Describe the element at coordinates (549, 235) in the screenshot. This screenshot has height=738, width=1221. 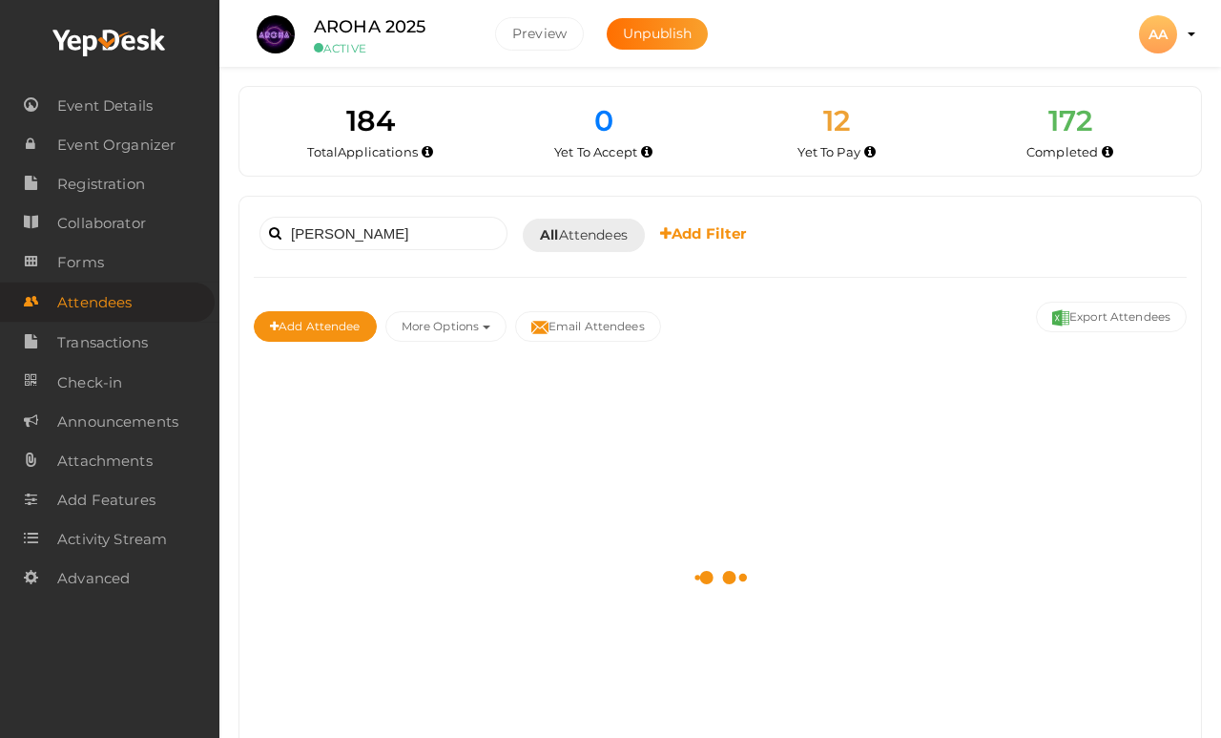
I see `b: All` at that location.